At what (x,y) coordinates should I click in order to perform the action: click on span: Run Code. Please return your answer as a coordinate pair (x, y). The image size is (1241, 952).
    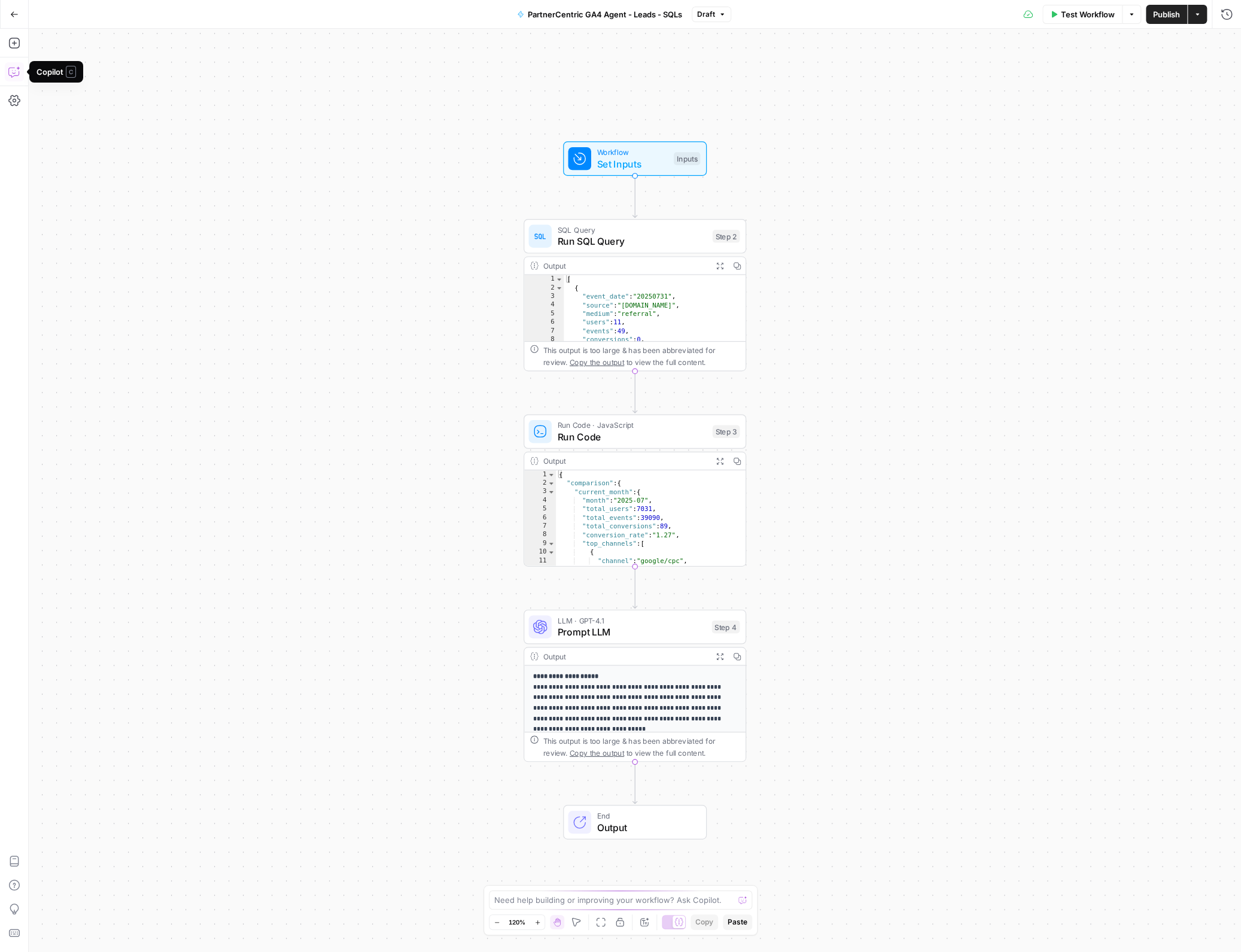
    Looking at the image, I should click on (632, 437).